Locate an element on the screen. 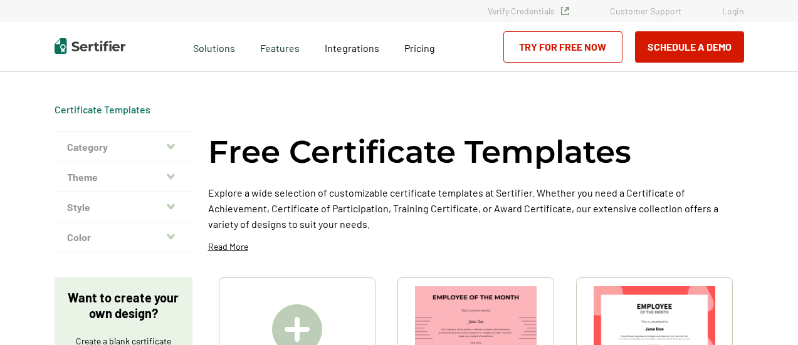  img: Sertifier | Digital Credentialing Platform is located at coordinates (90, 46).